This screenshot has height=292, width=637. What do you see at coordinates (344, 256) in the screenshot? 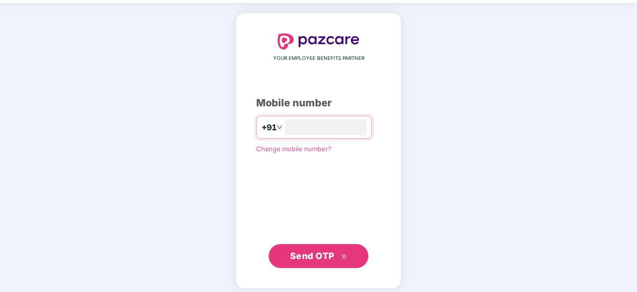
I see `span: double-right` at bounding box center [344, 256].